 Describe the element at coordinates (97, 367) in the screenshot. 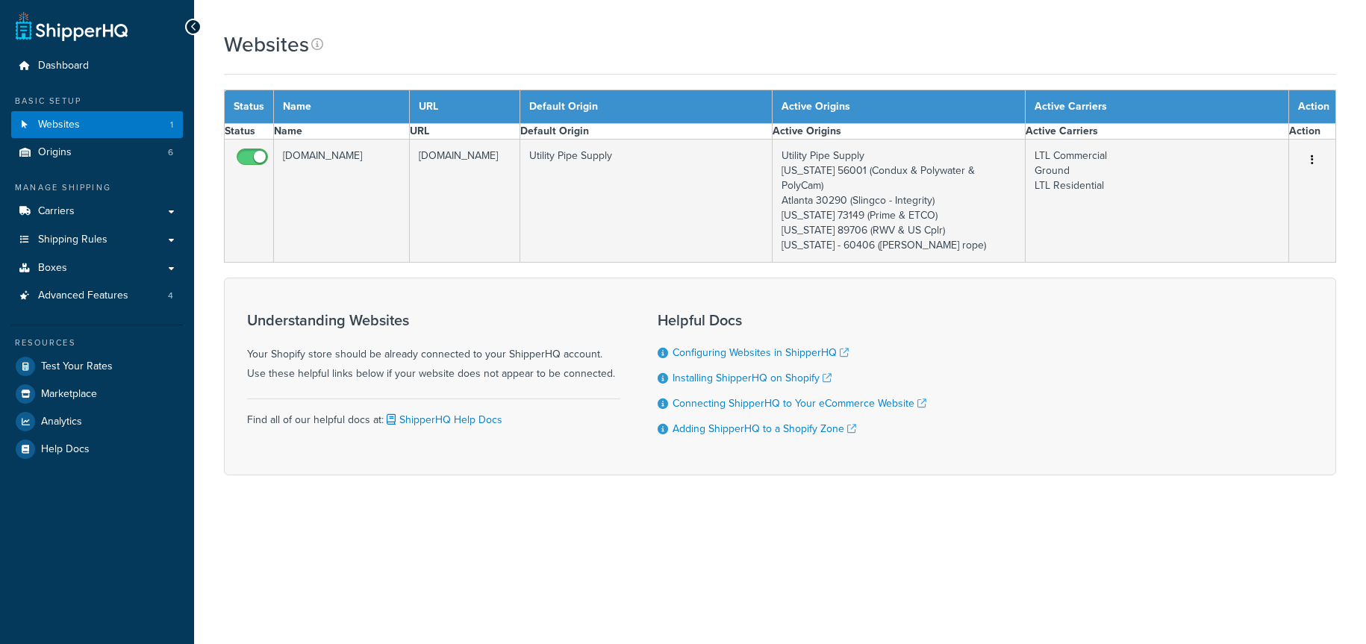

I see `li: Test Your Rates` at that location.